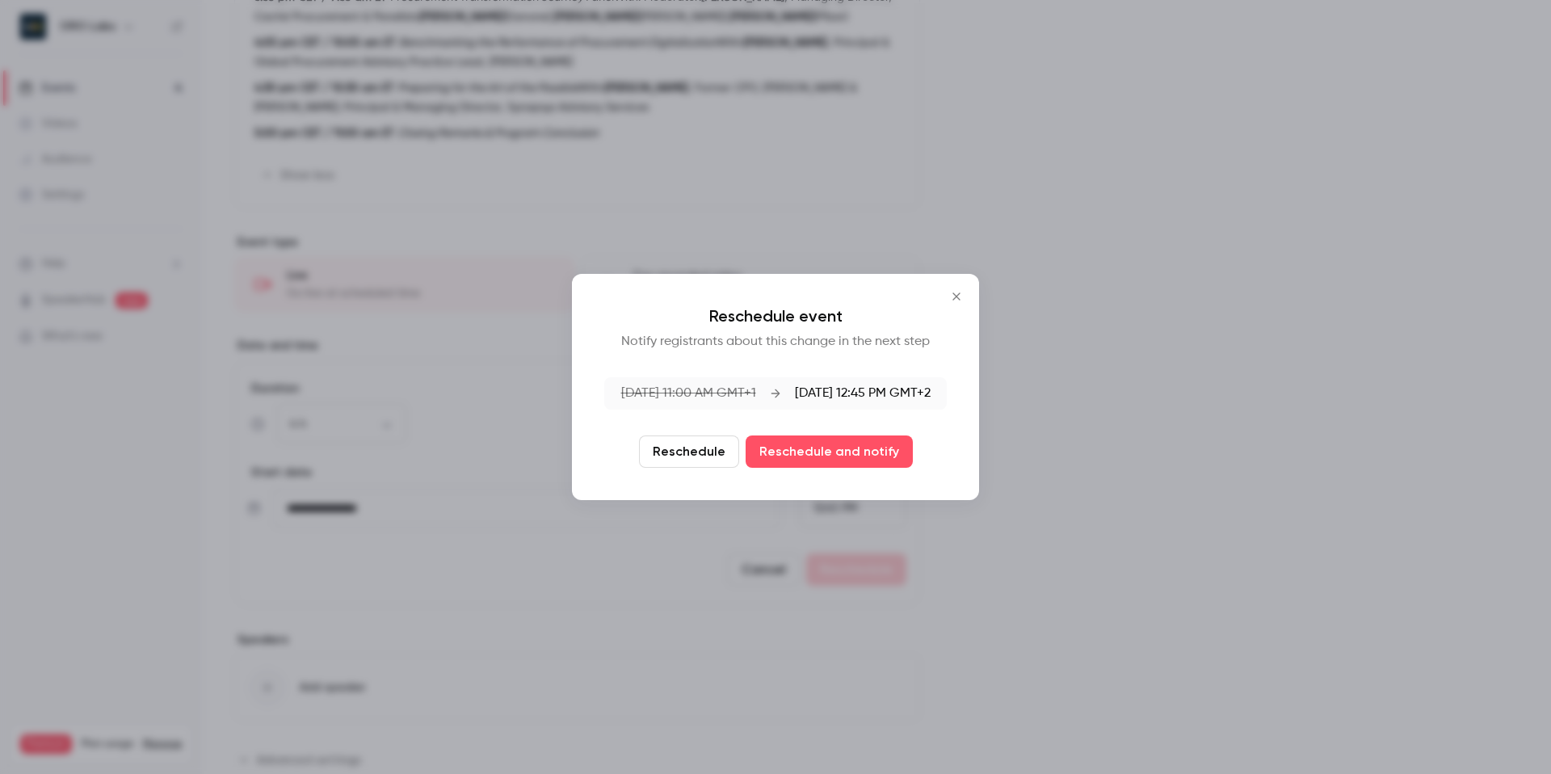 This screenshot has width=1551, height=774. I want to click on button: Reschedule and notify, so click(829, 451).